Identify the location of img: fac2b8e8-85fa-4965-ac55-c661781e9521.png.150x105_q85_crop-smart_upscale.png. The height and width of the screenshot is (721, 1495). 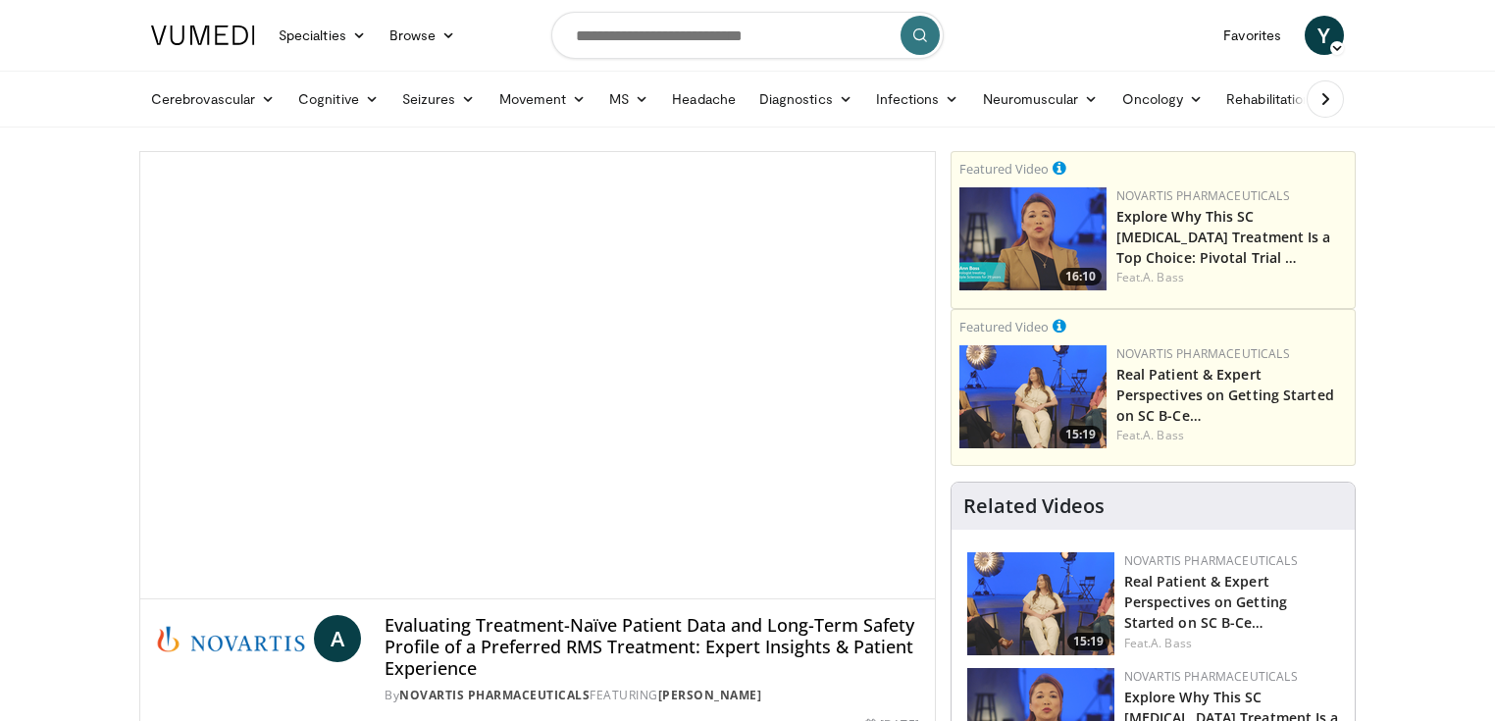
(1033, 238).